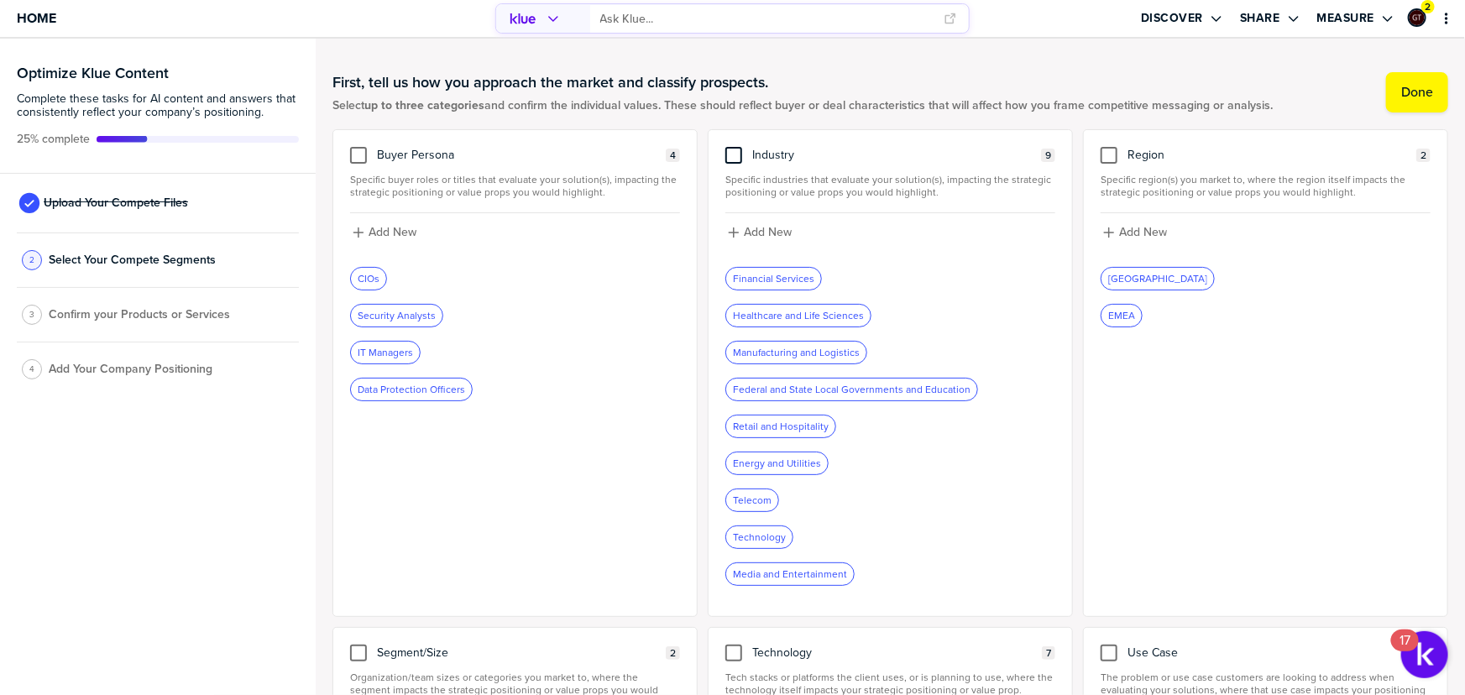 This screenshot has width=1465, height=695. I want to click on span: Select and confirm the individual values. These should reflect buyer or deal characteristics that..., so click(802, 106).